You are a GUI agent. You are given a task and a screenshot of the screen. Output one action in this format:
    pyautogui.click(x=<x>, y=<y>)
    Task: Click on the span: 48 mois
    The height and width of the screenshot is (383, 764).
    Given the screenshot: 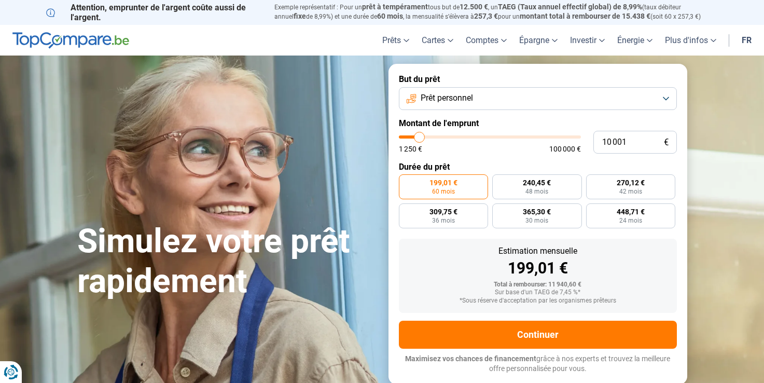 What is the action you would take?
    pyautogui.click(x=537, y=191)
    